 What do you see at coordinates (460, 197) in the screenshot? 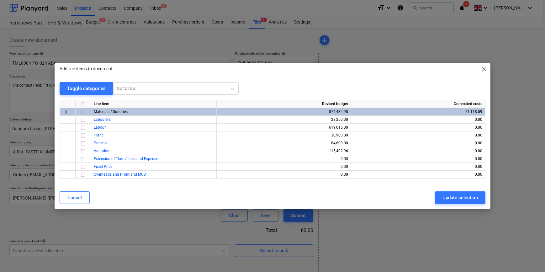
I see `div: Update selection` at bounding box center [460, 197].